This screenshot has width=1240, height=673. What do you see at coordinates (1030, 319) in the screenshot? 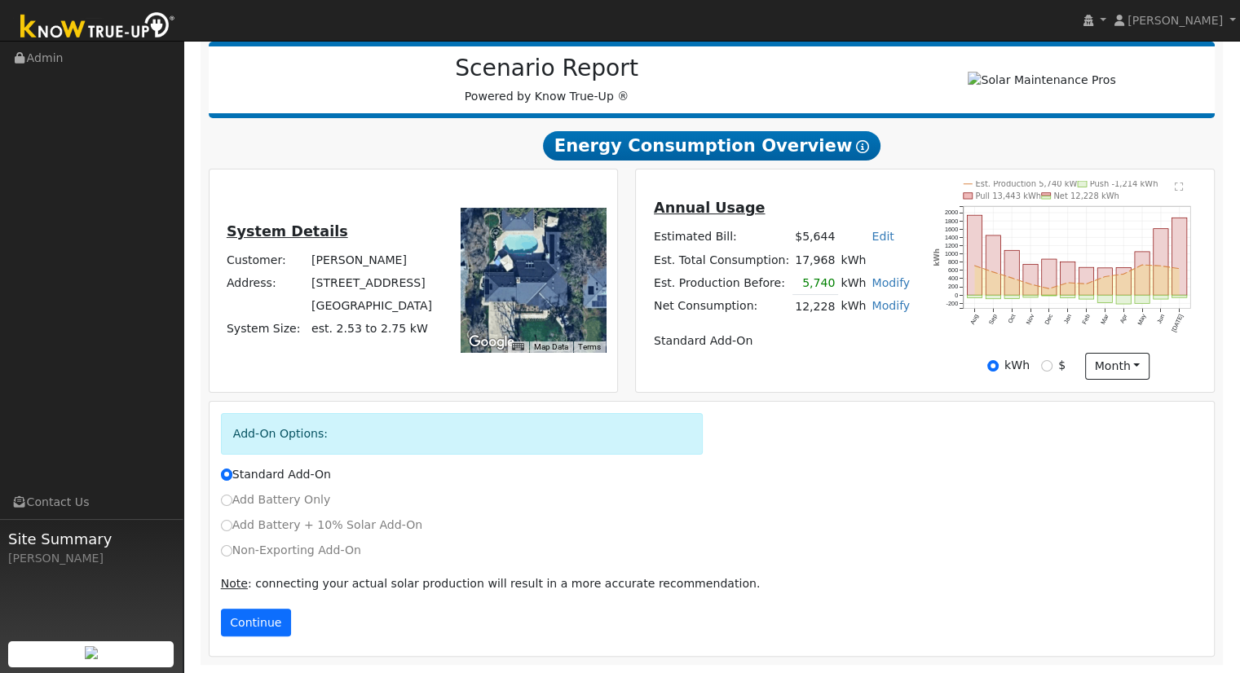
I see `text: Nov` at bounding box center [1030, 319].